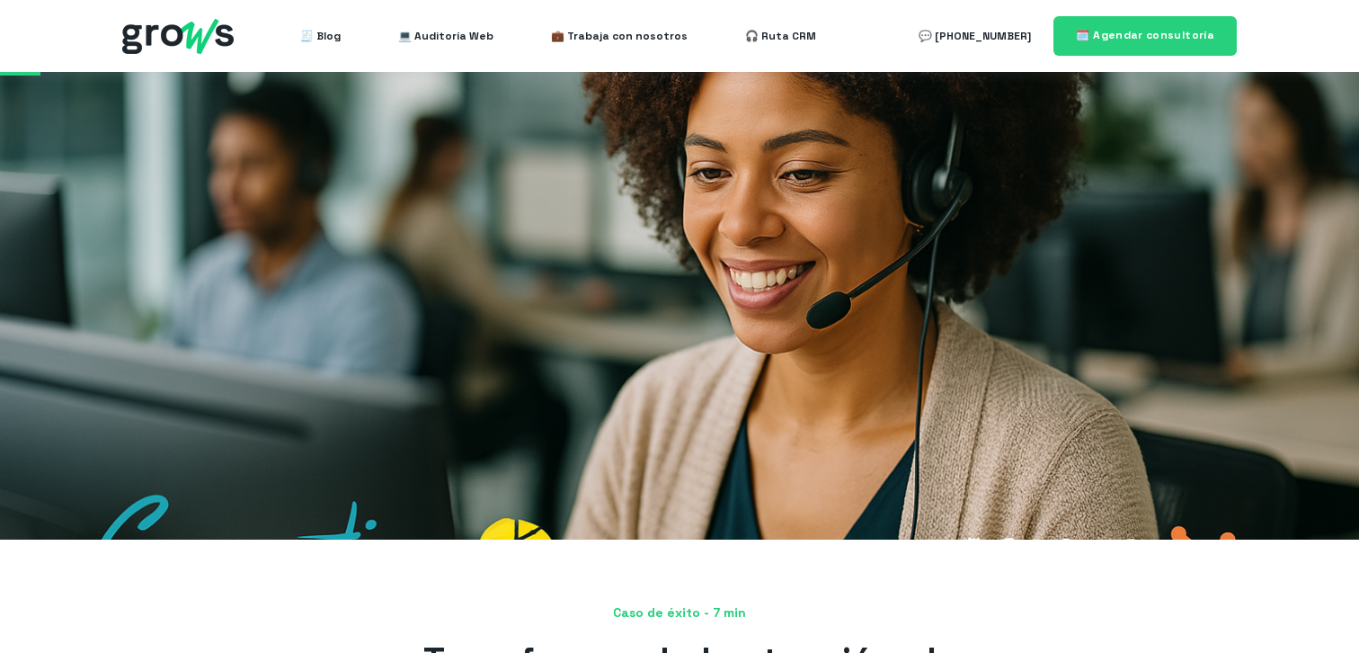 The image size is (1359, 653). Describe the element at coordinates (780, 36) in the screenshot. I see `span: 🎧 Ruta CRM` at that location.